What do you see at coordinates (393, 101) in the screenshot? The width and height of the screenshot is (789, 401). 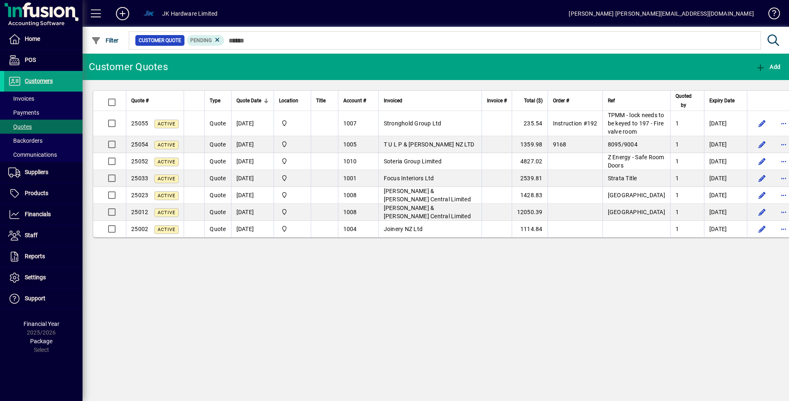 I see `span: Invoiced` at bounding box center [393, 101].